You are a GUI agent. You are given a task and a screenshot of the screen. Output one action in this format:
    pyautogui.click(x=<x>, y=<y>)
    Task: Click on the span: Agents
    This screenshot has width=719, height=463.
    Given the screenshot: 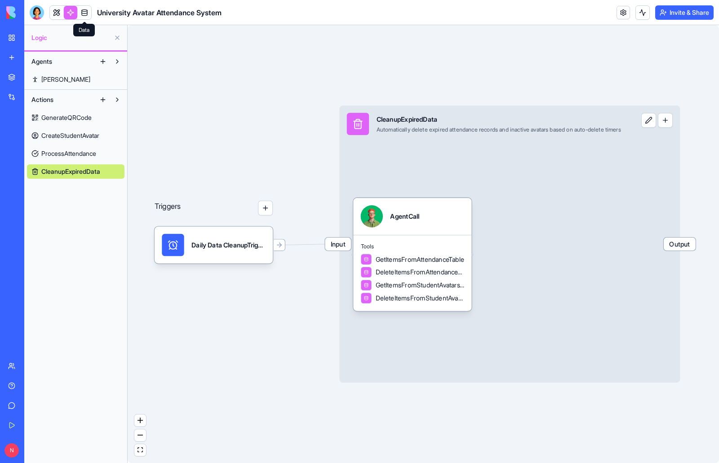 What is the action you would take?
    pyautogui.click(x=42, y=62)
    